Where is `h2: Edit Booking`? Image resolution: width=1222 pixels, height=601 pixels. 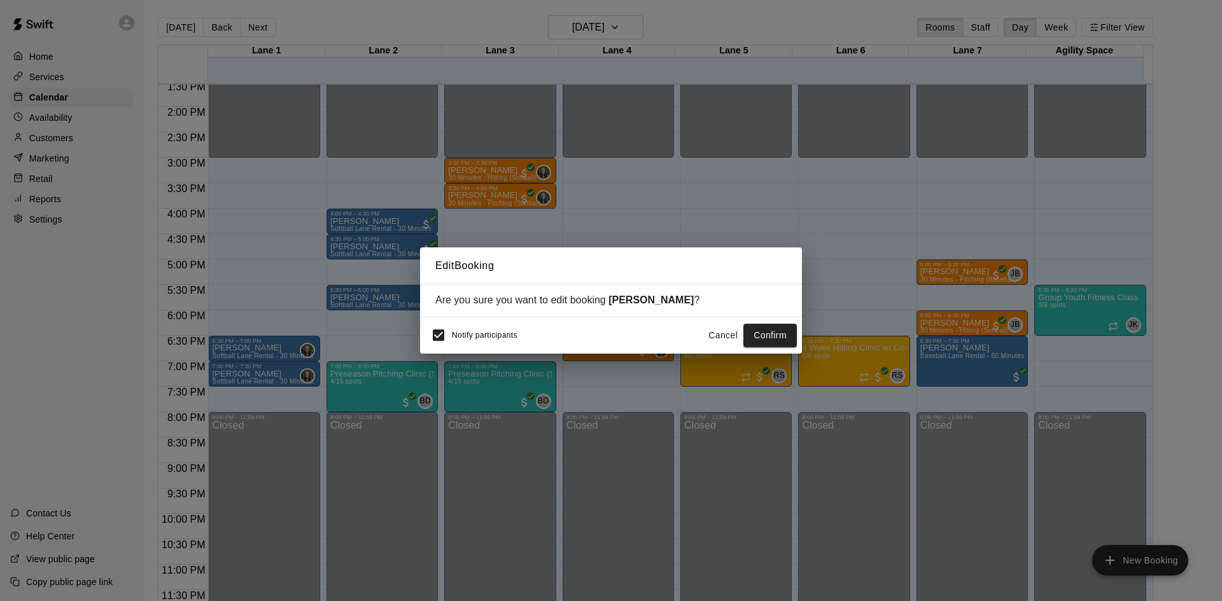 h2: Edit Booking is located at coordinates (611, 266).